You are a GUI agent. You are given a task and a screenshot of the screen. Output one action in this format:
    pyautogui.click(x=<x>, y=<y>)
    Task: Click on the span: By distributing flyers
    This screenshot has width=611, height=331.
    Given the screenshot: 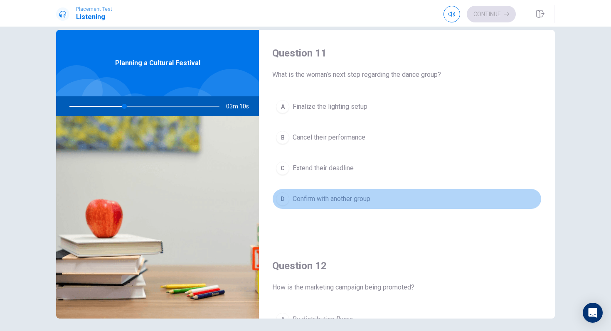 What is the action you would take?
    pyautogui.click(x=322, y=319)
    